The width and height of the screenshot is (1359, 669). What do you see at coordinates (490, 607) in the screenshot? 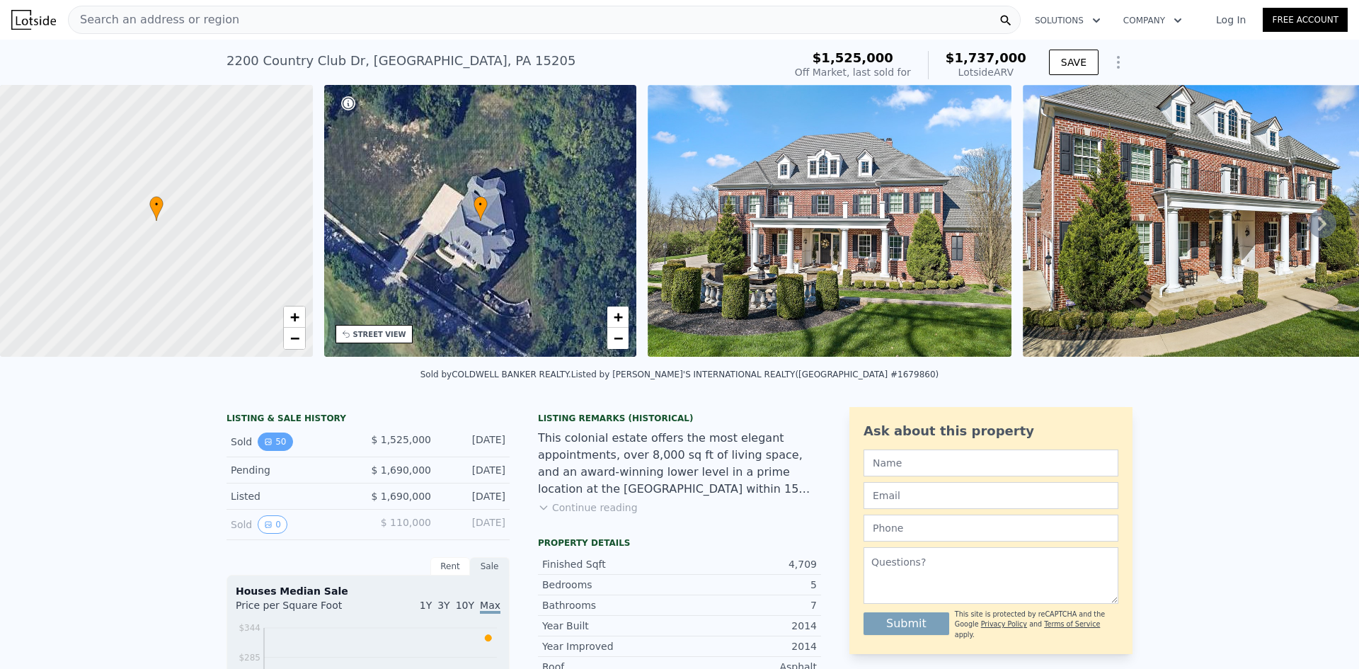
I see `span: Max` at bounding box center [490, 607].